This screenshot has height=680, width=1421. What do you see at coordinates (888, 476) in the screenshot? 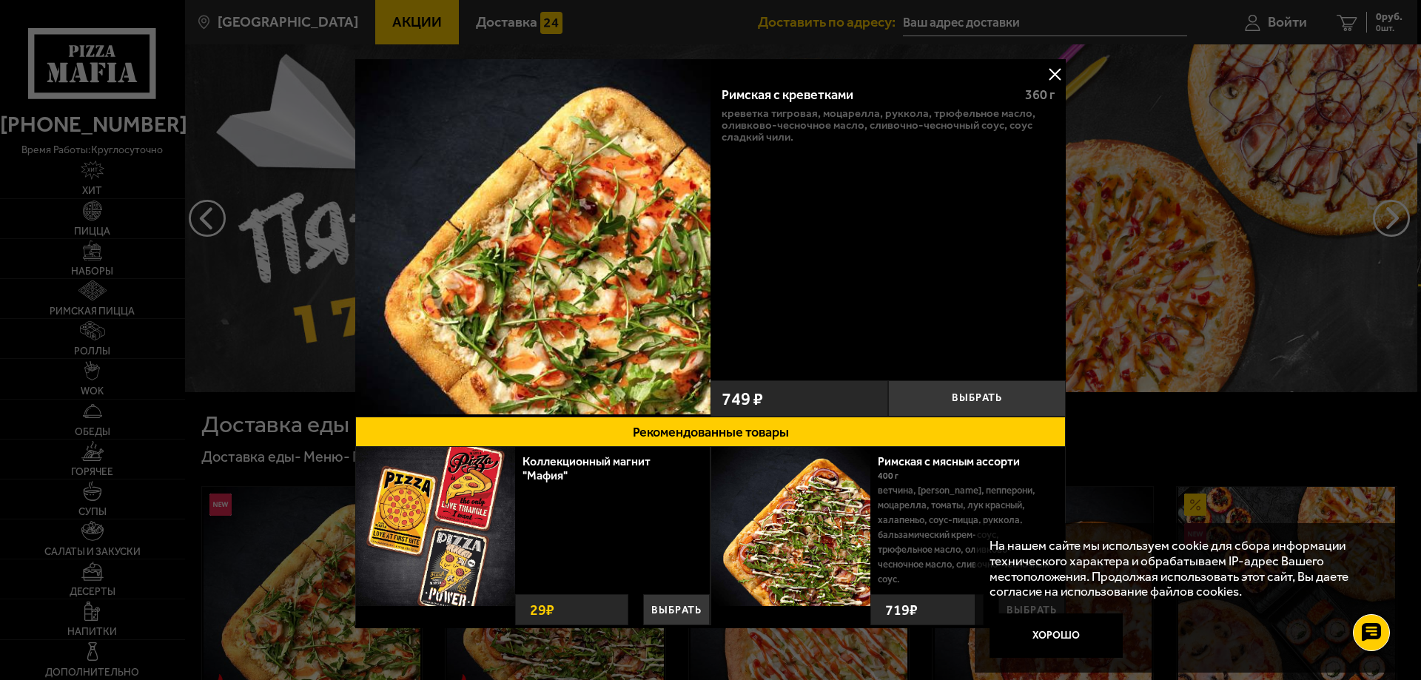
I see `span: 400 г` at bounding box center [888, 476].